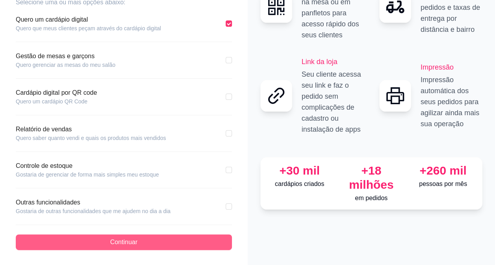 The width and height of the screenshot is (495, 265). Describe the element at coordinates (451, 102) in the screenshot. I see `p: Impressão automática dos seus pedidos para agilizar ainda mais sua operação` at that location.